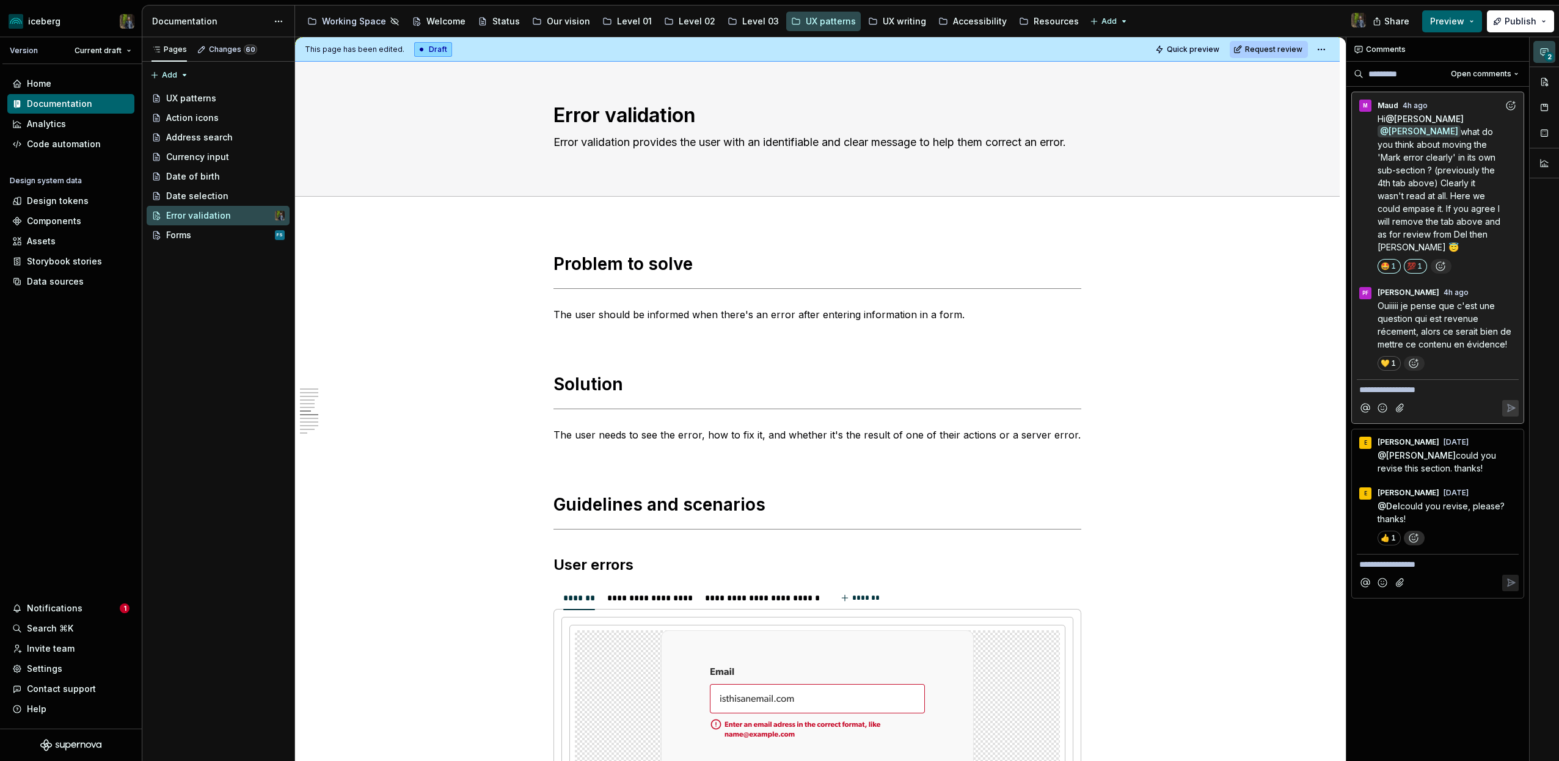 Image resolution: width=1559 pixels, height=761 pixels. Describe the element at coordinates (817, 315) in the screenshot. I see `p: The user should be informed when there's an error after entering information in a form.` at that location.